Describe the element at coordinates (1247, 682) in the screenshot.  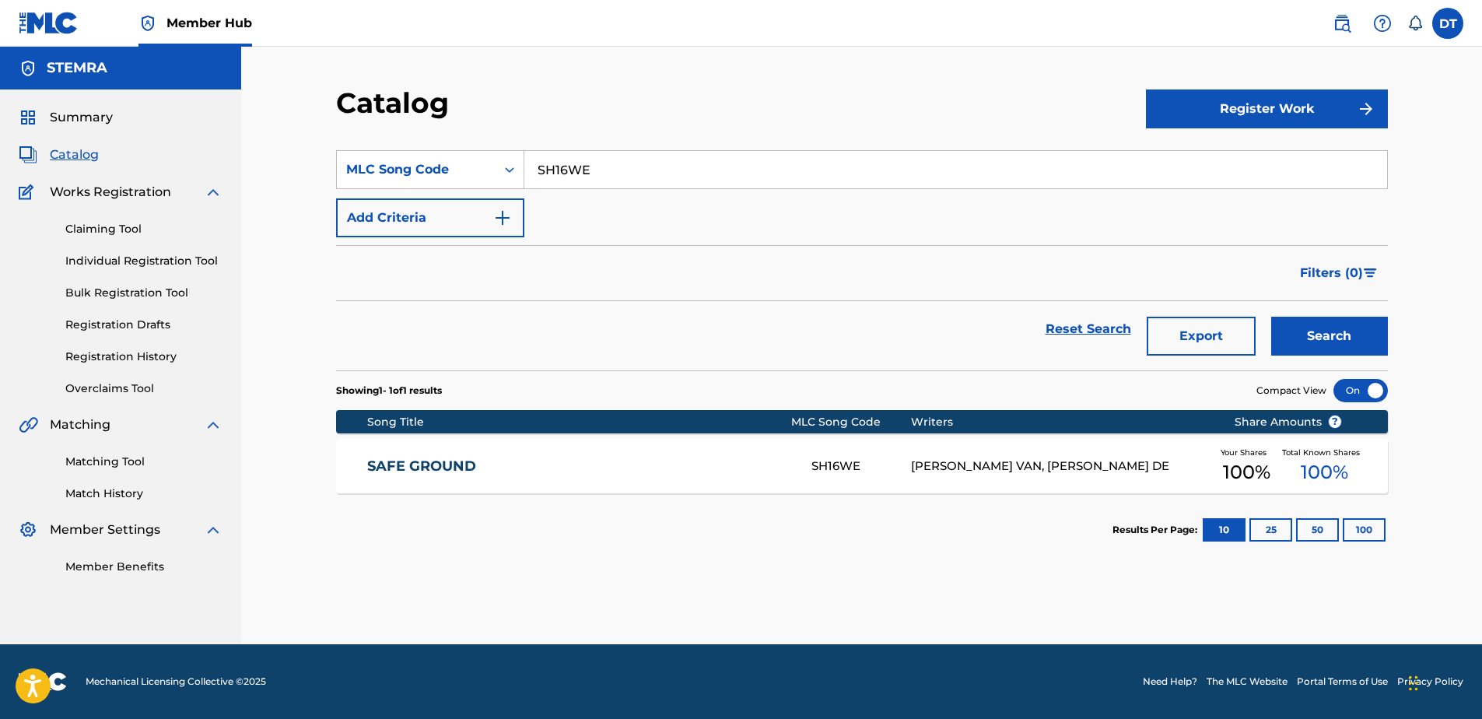
I see `a: The MLC Website` at that location.